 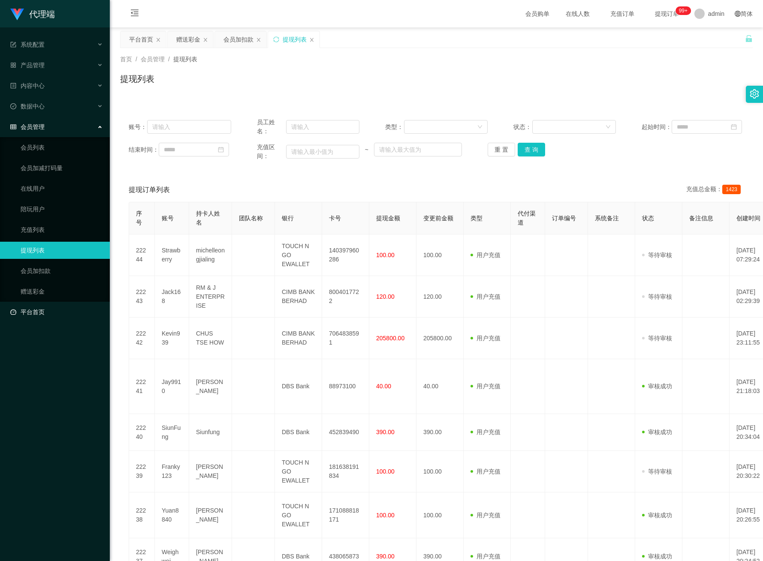 What do you see at coordinates (385, 297) in the screenshot?
I see `span: 120.00` at bounding box center [385, 297].